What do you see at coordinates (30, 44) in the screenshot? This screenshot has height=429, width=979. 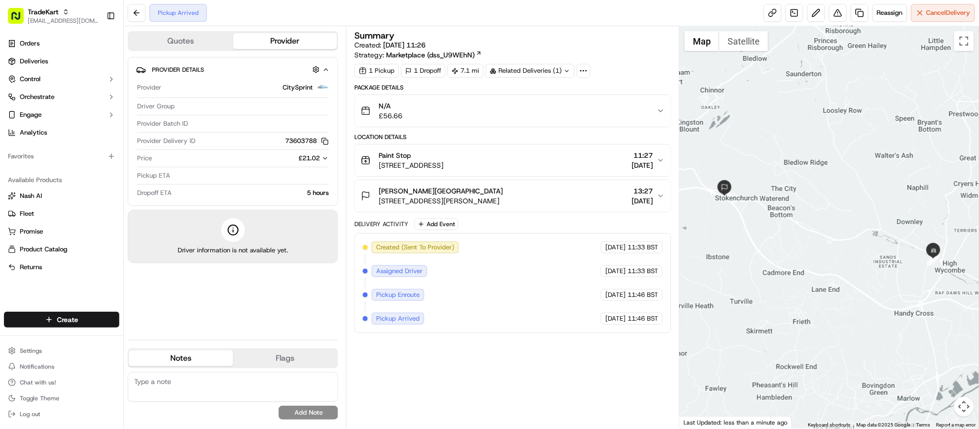 I see `span: Orders` at bounding box center [30, 44].